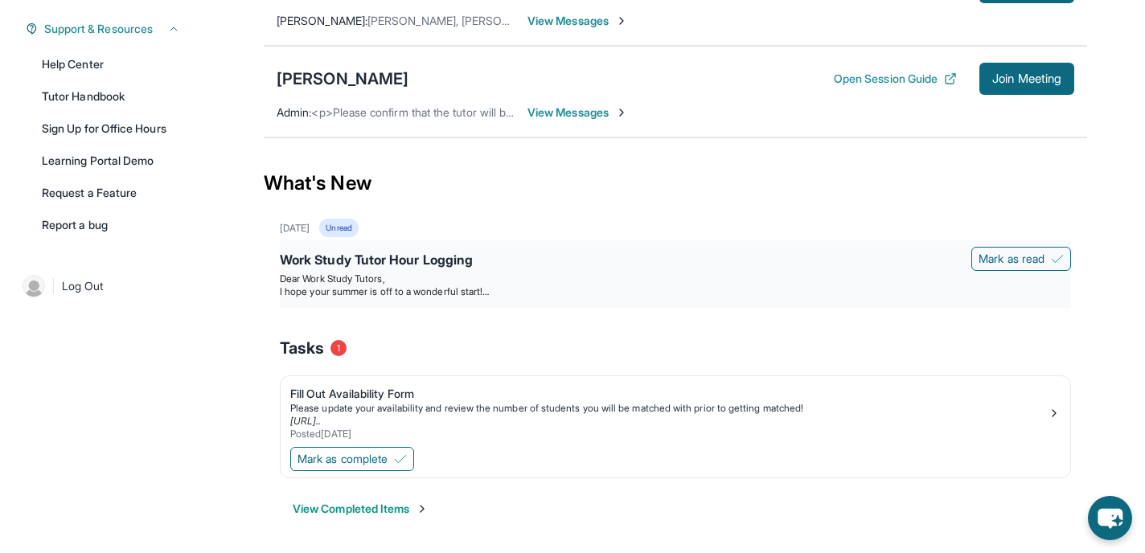 Image resolution: width=1145 pixels, height=553 pixels. What do you see at coordinates (676, 183) in the screenshot?
I see `div: What's New` at bounding box center [676, 183].